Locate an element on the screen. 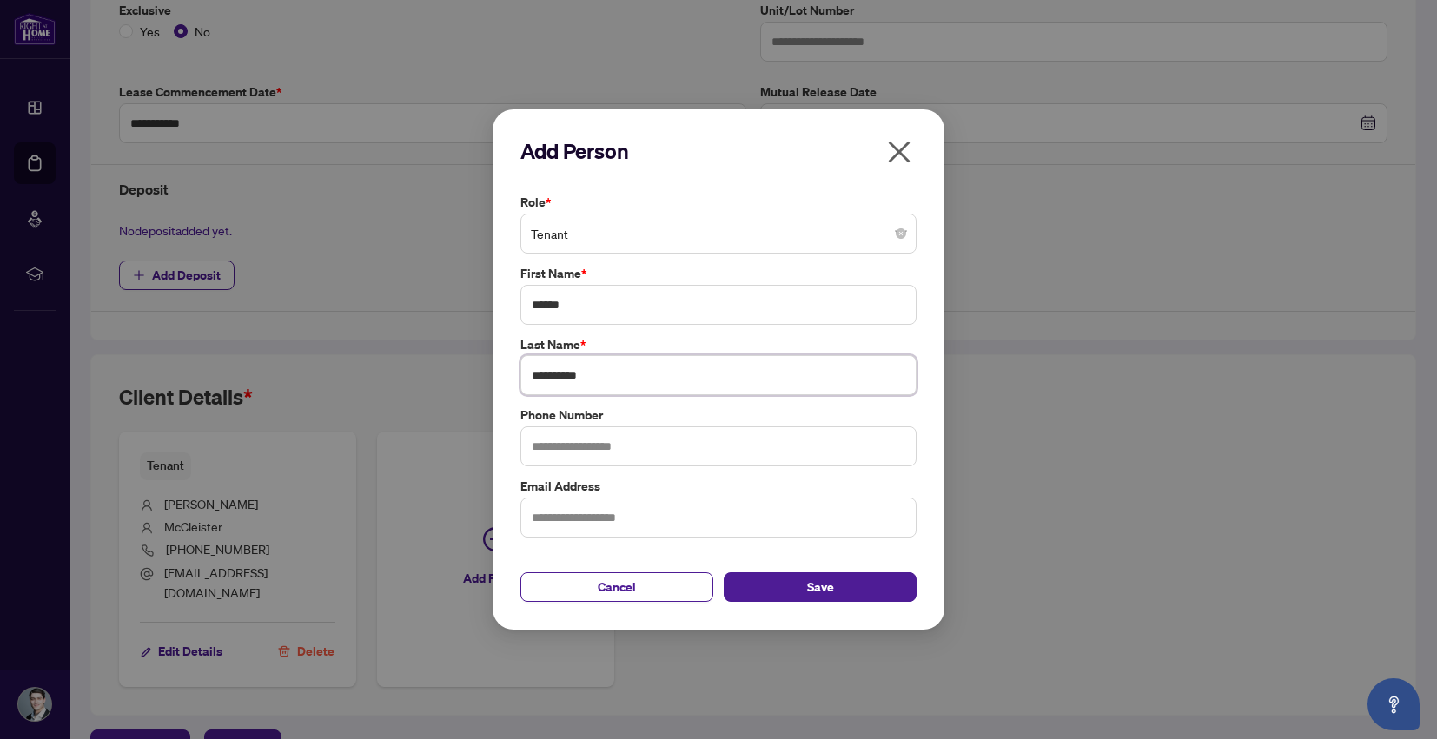 This screenshot has height=739, width=1437. span: close-circle is located at coordinates (901, 234).